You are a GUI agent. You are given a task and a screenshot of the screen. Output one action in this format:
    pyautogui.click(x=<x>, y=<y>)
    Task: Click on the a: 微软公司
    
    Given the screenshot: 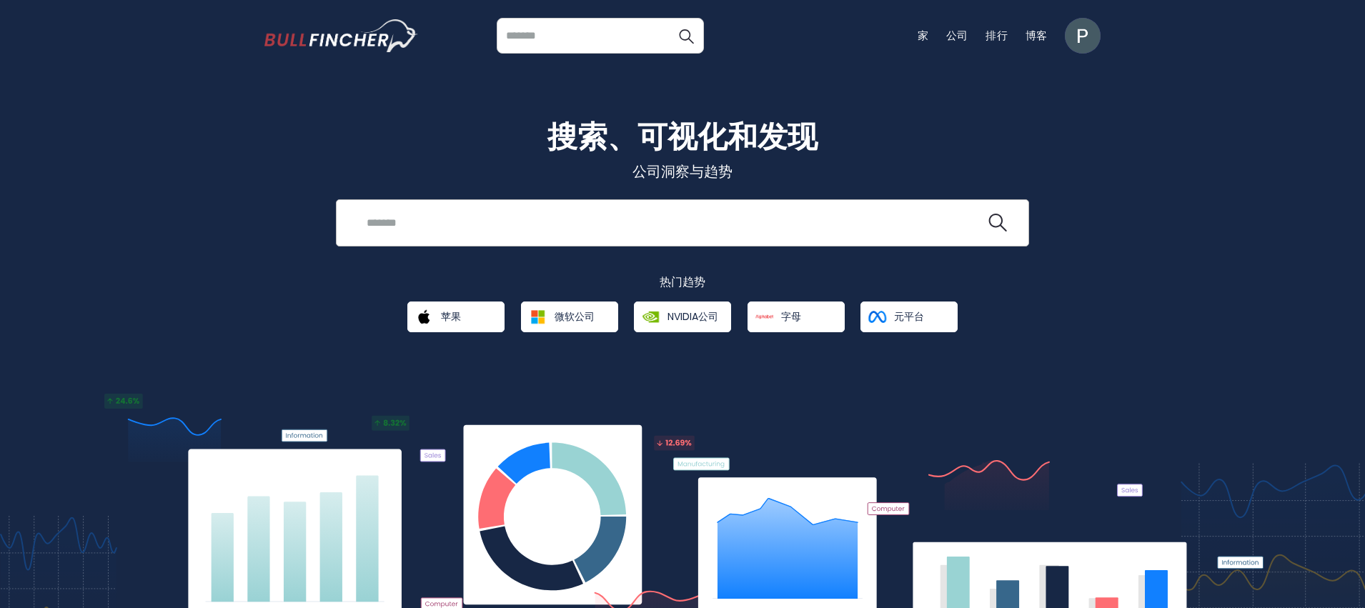 What is the action you would take?
    pyautogui.click(x=570, y=317)
    